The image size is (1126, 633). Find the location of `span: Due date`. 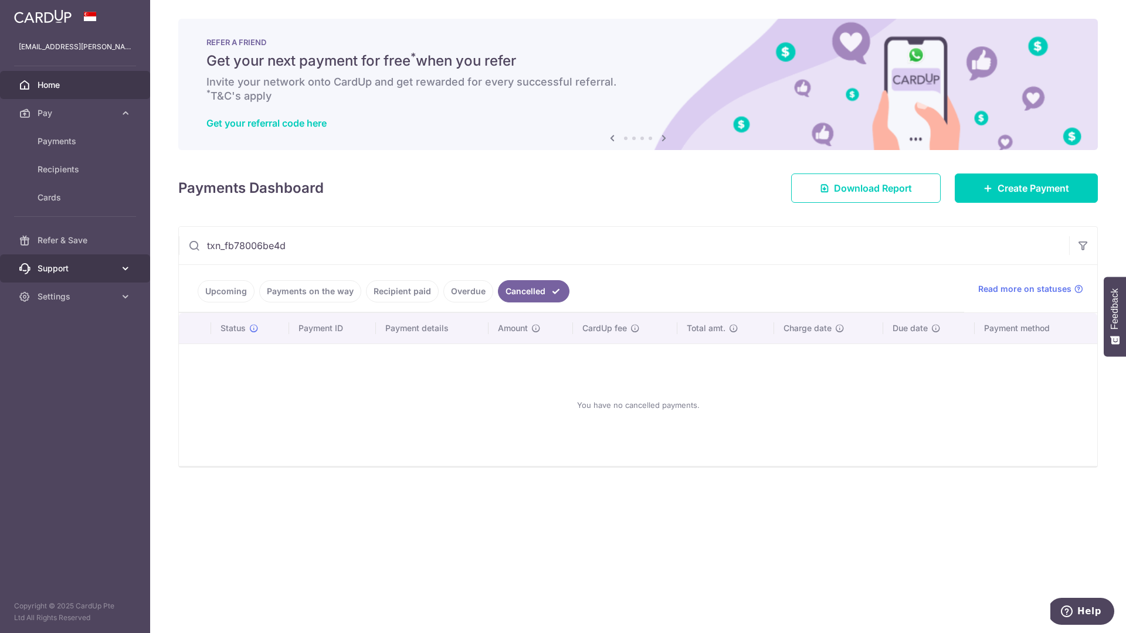

span: Due date is located at coordinates (910, 328).